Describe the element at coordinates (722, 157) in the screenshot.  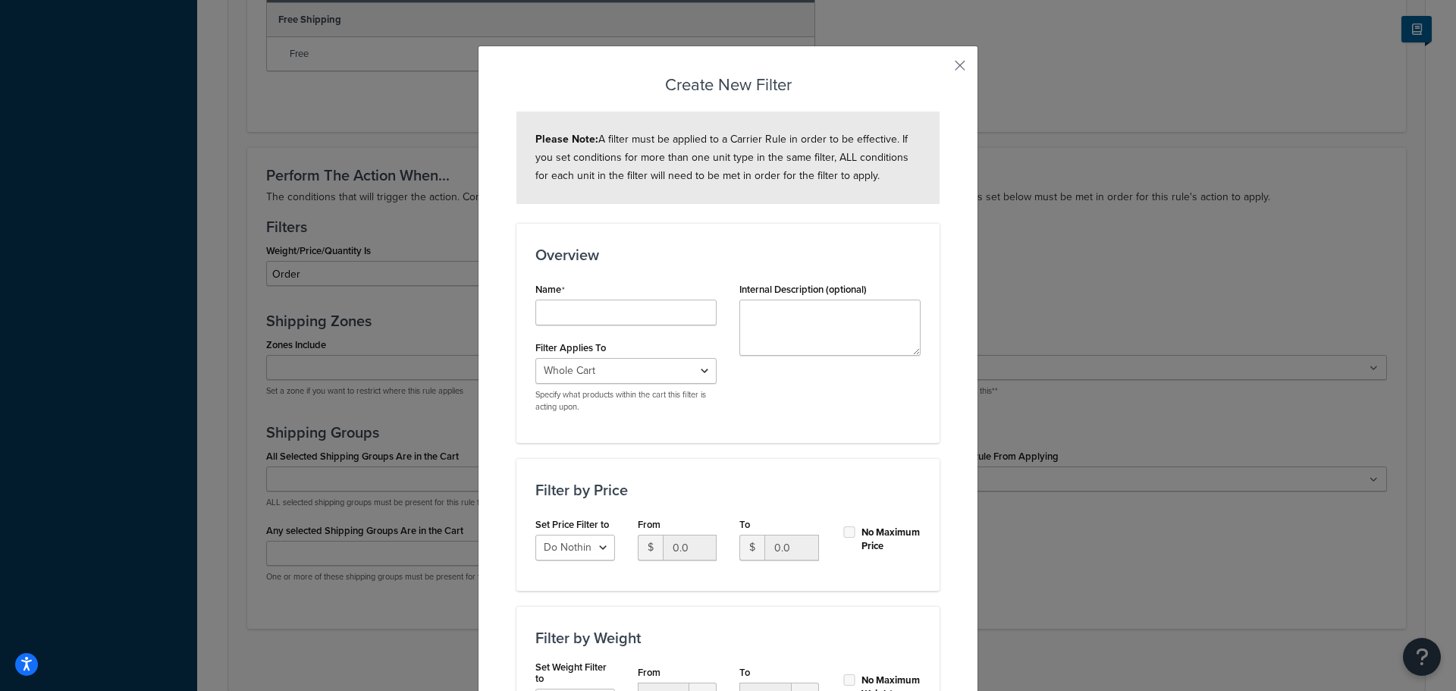
I see `span: A filter must be applied to a Carrier Rule in order to be effective. If you set conditions for mo...` at that location.